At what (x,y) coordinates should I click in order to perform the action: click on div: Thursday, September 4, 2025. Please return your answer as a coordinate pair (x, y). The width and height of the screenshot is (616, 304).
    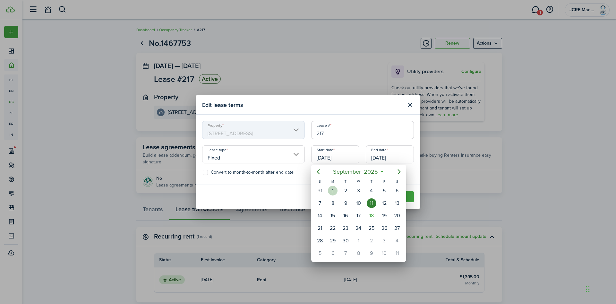
    Looking at the image, I should click on (371, 190).